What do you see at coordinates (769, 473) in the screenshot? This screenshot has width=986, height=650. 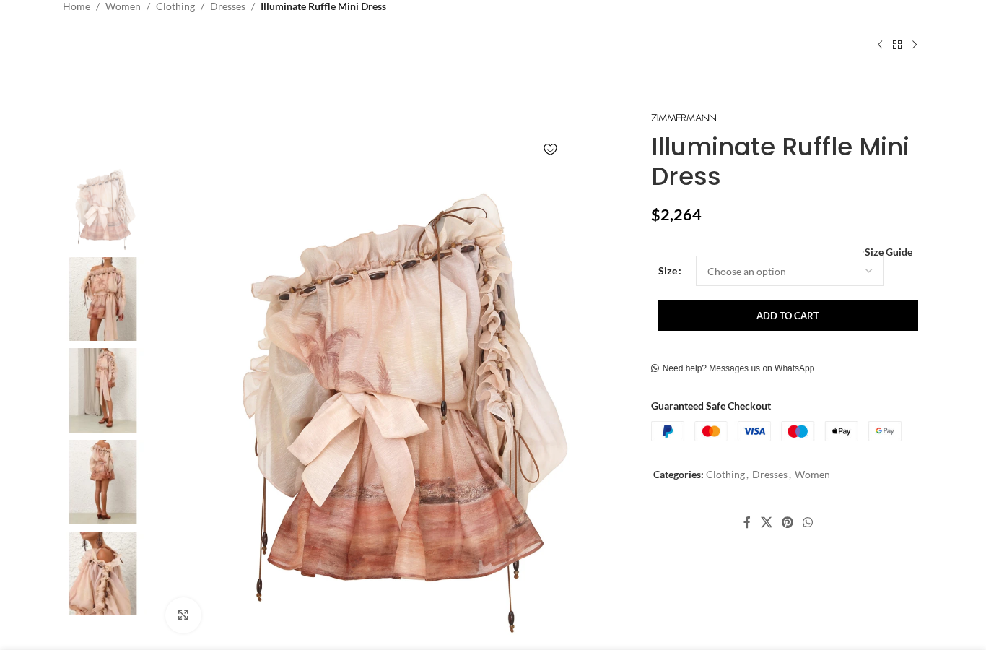 I see `a: Dresses` at bounding box center [769, 473].